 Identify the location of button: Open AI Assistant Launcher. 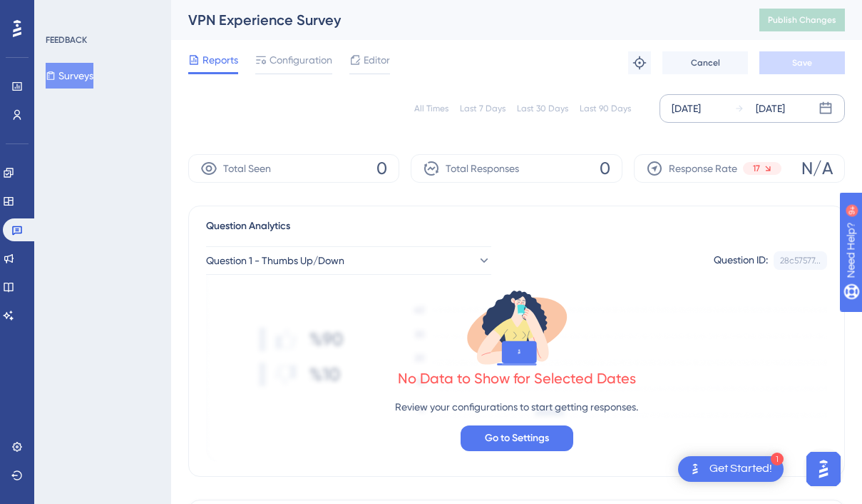
(21, 21).